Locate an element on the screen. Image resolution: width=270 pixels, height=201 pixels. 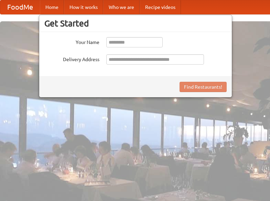
a: Home is located at coordinates (52, 7).